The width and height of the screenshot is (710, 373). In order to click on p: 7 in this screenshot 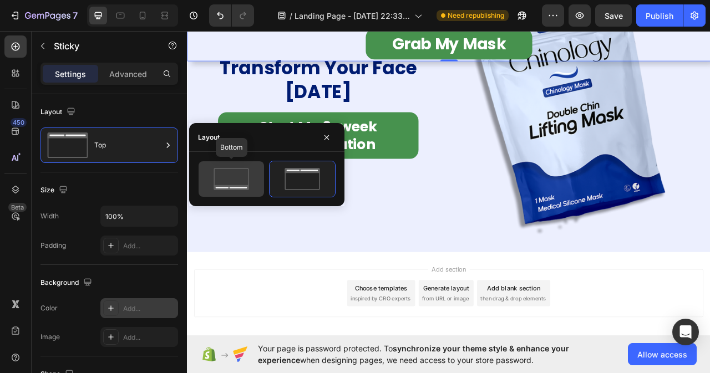, I will do `click(75, 16)`.